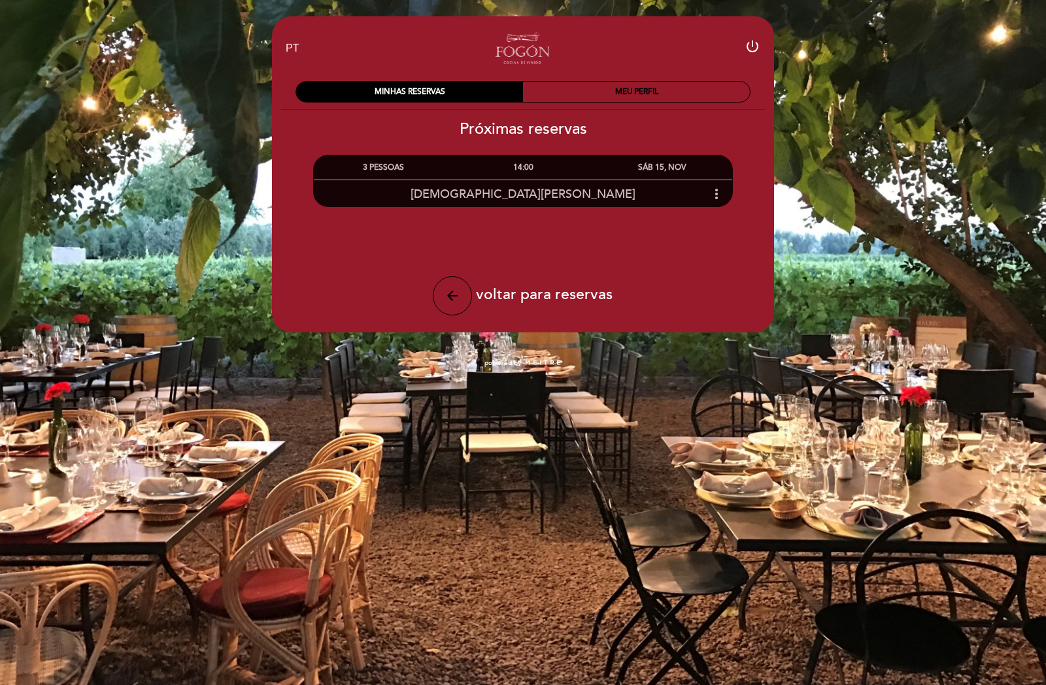 The image size is (1046, 685). I want to click on div: MEU PERFIL, so click(636, 91).